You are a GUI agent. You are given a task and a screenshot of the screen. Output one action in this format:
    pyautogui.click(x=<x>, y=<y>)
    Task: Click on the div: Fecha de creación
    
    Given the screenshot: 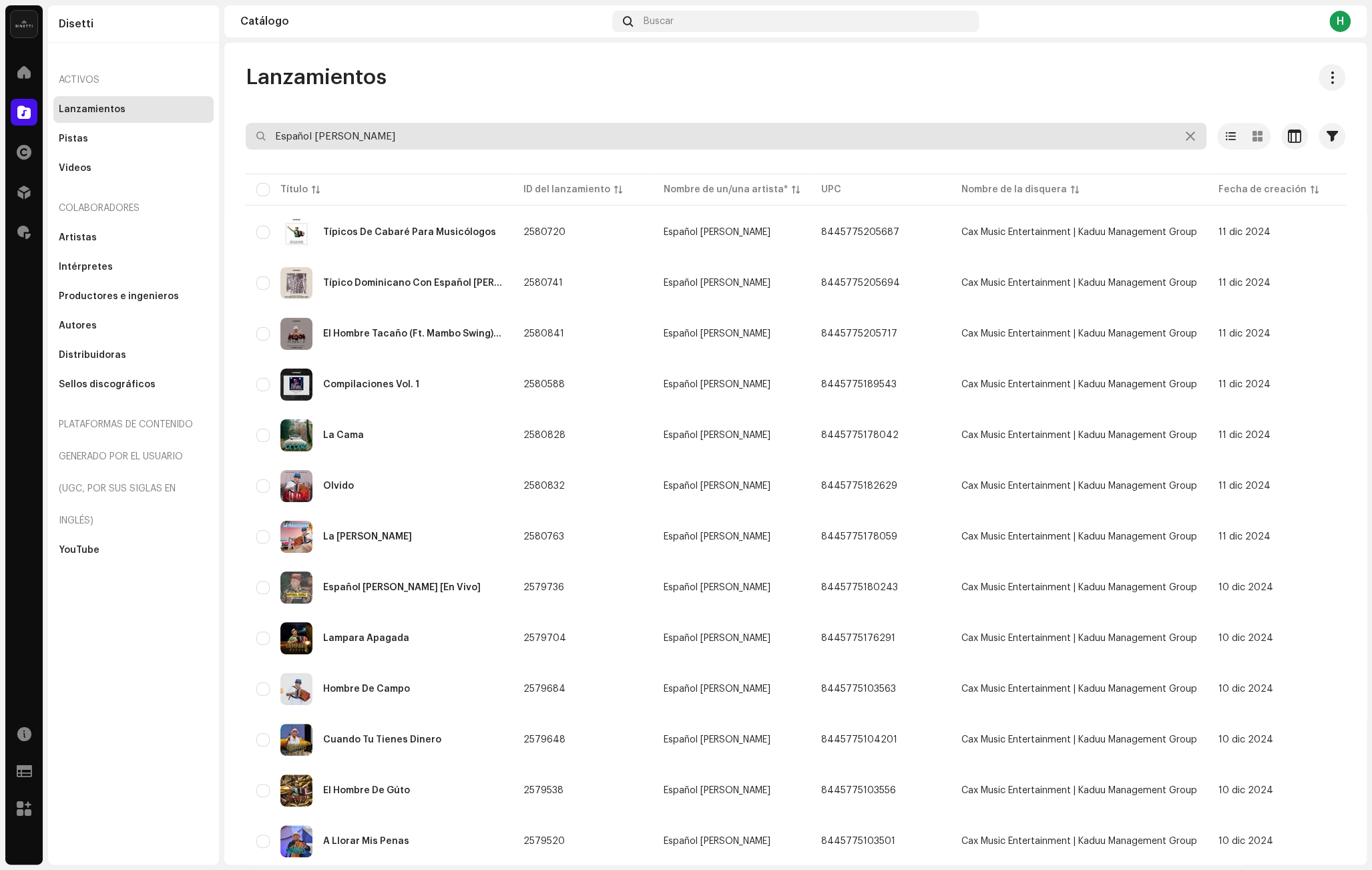 What is the action you would take?
    pyautogui.click(x=1262, y=189)
    